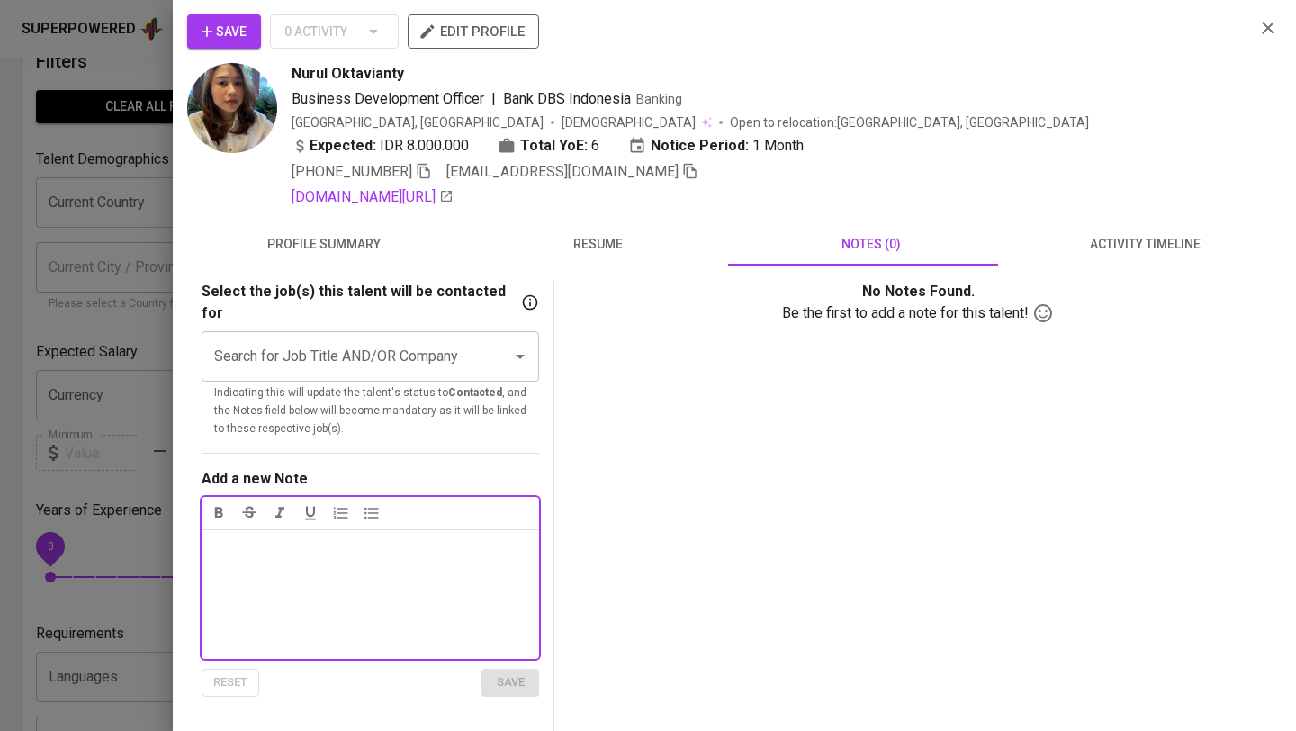  I want to click on div: Add a new Note, so click(255, 479).